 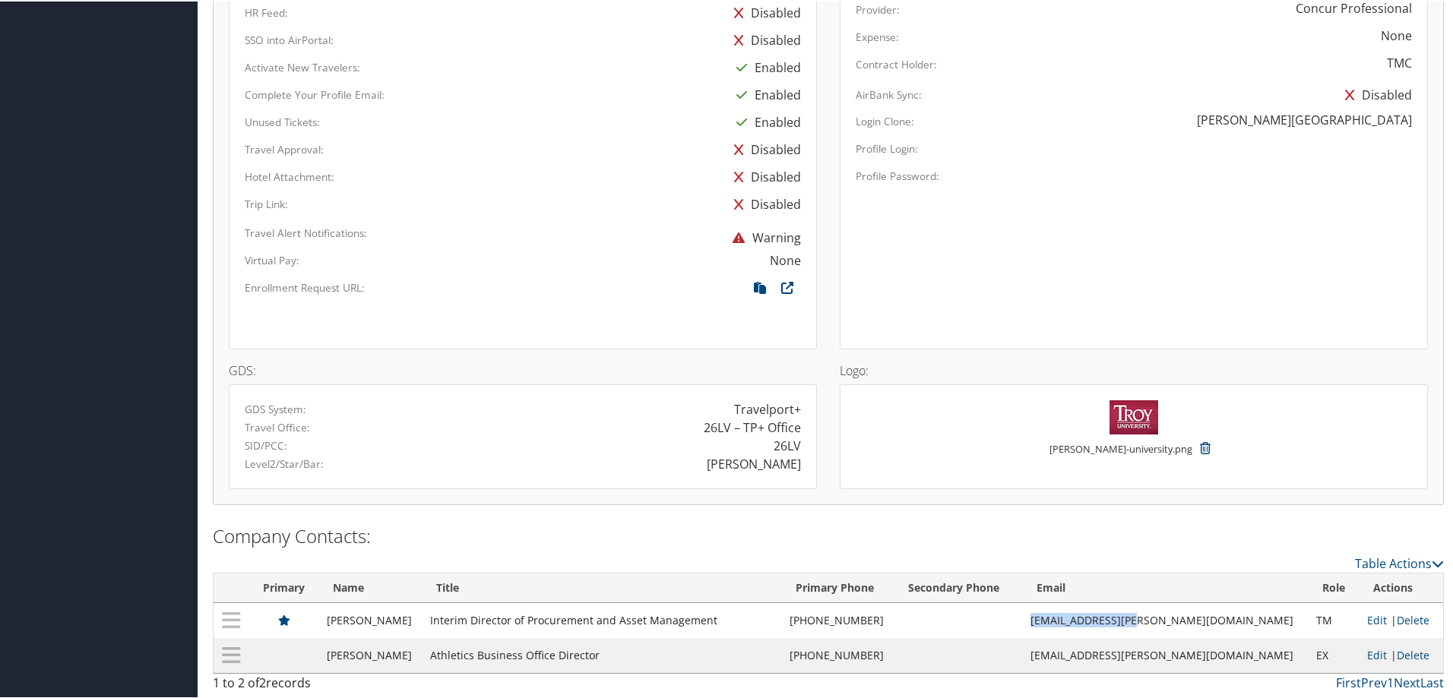 I want to click on th: Actions, so click(x=1401, y=587).